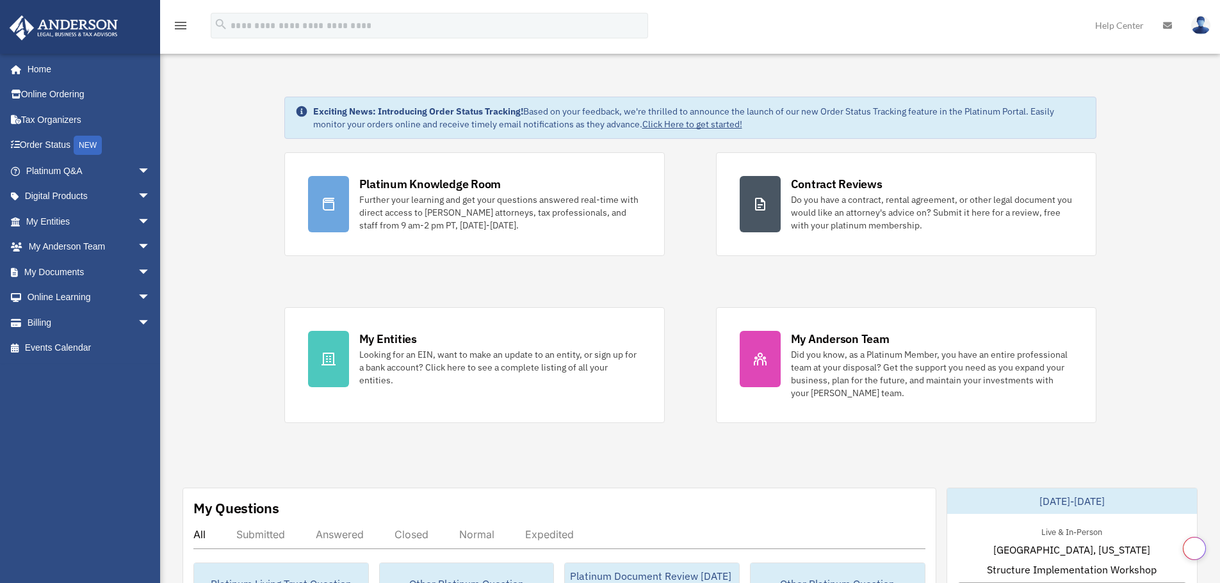  What do you see at coordinates (181, 26) in the screenshot?
I see `i: menu` at bounding box center [181, 26].